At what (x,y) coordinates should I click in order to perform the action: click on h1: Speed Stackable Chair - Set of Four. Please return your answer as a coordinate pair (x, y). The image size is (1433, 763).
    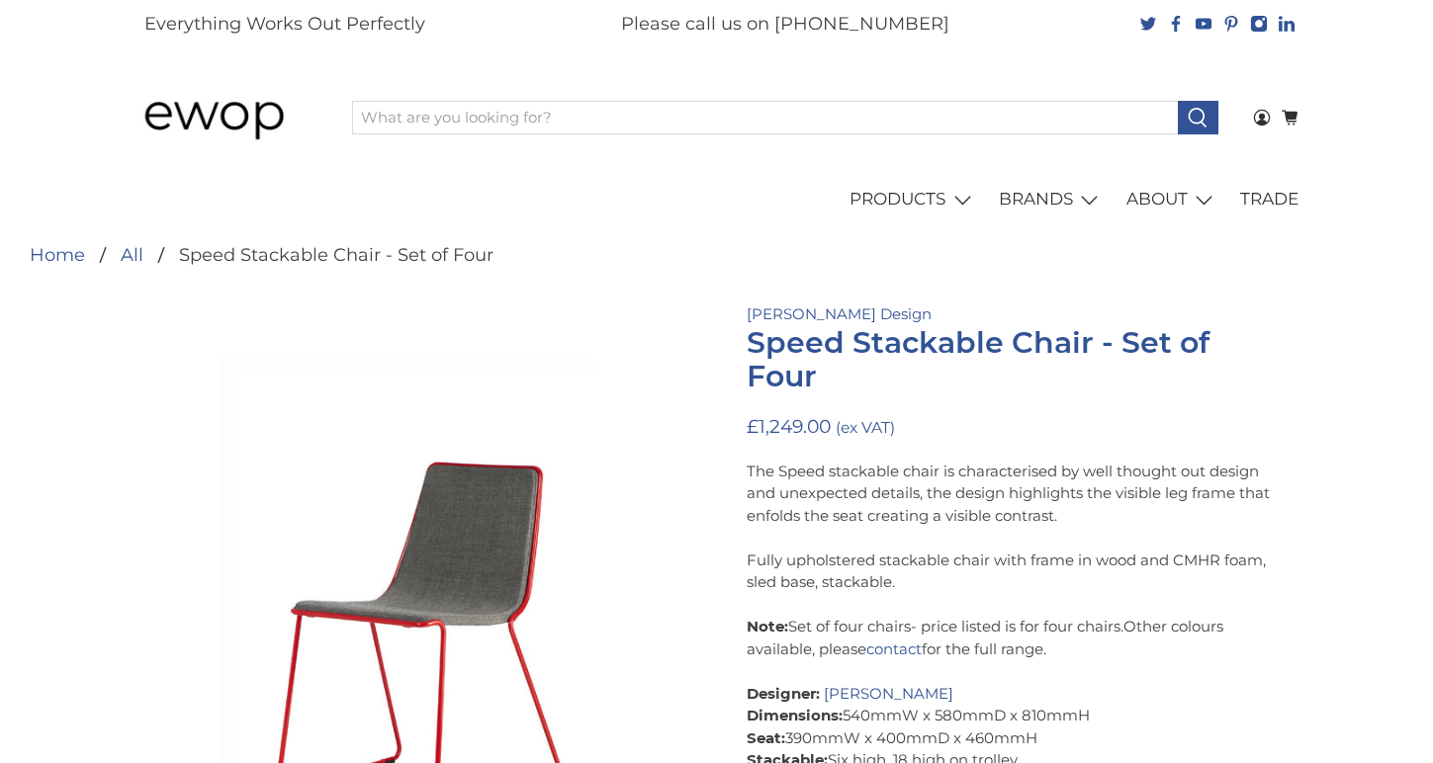
    Looking at the image, I should click on (1013, 360).